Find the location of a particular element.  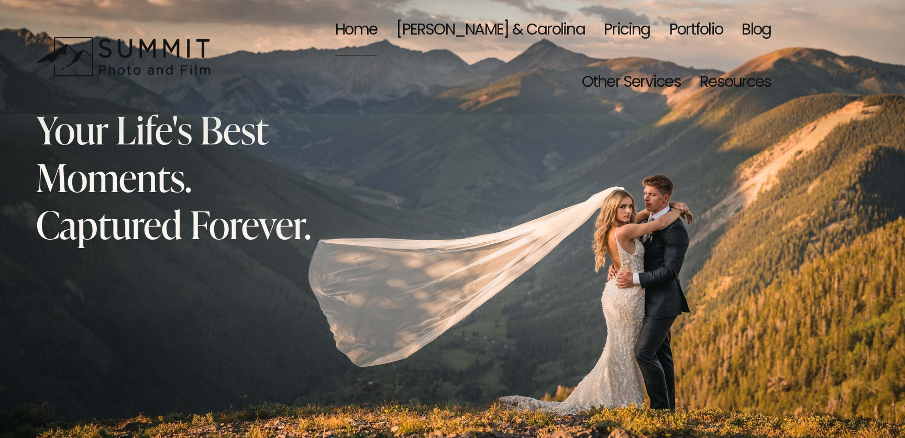

a: Portfolio is located at coordinates (696, 31).